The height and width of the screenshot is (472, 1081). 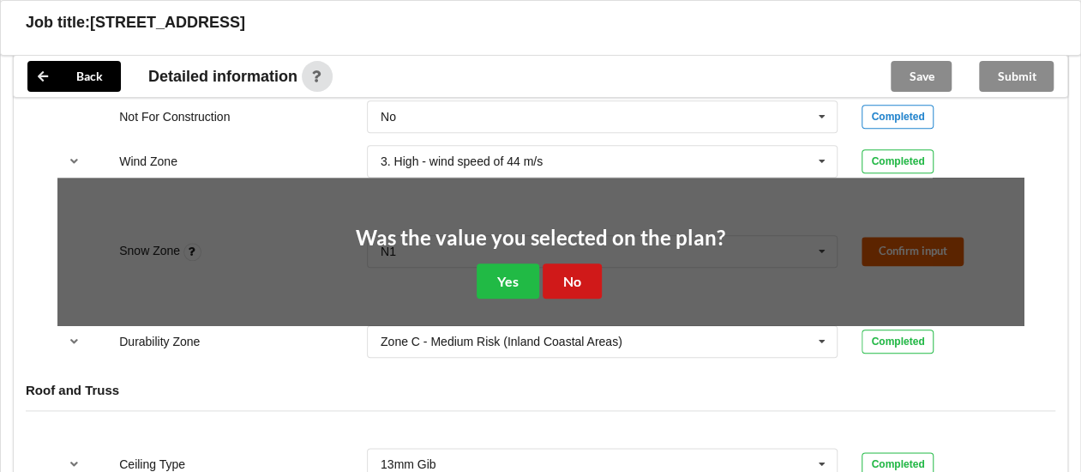 I want to click on button: Back, so click(x=74, y=76).